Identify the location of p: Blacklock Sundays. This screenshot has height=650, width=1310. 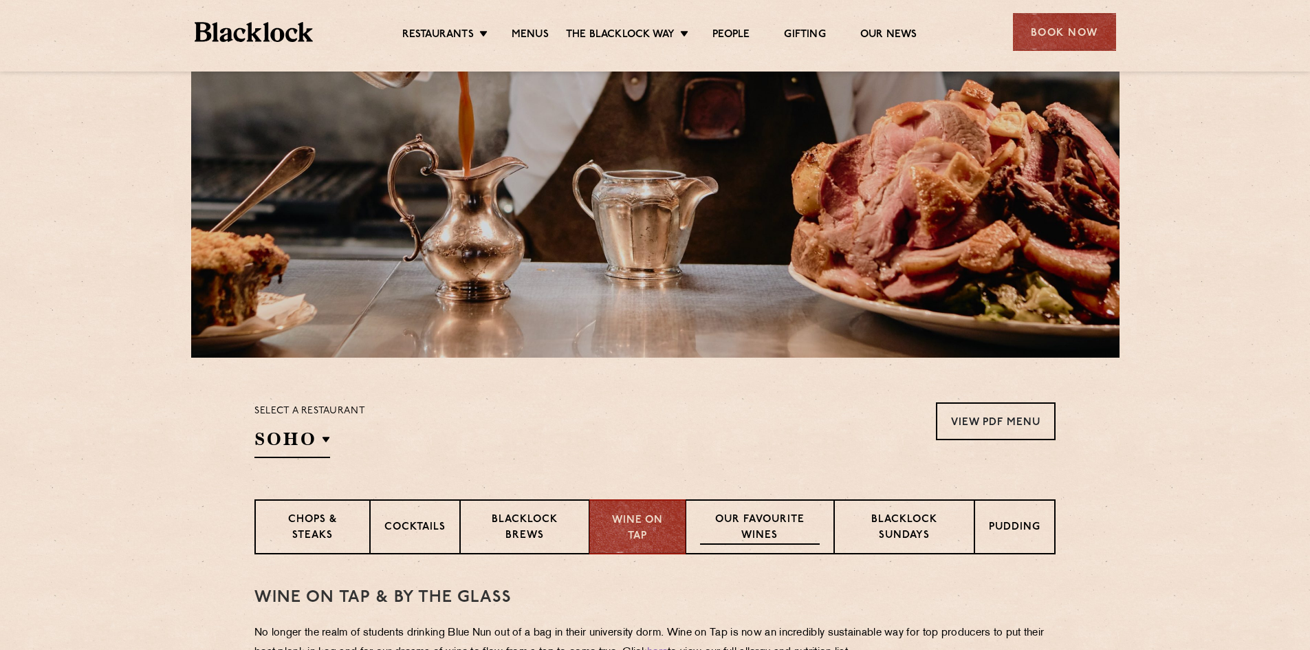
(904, 528).